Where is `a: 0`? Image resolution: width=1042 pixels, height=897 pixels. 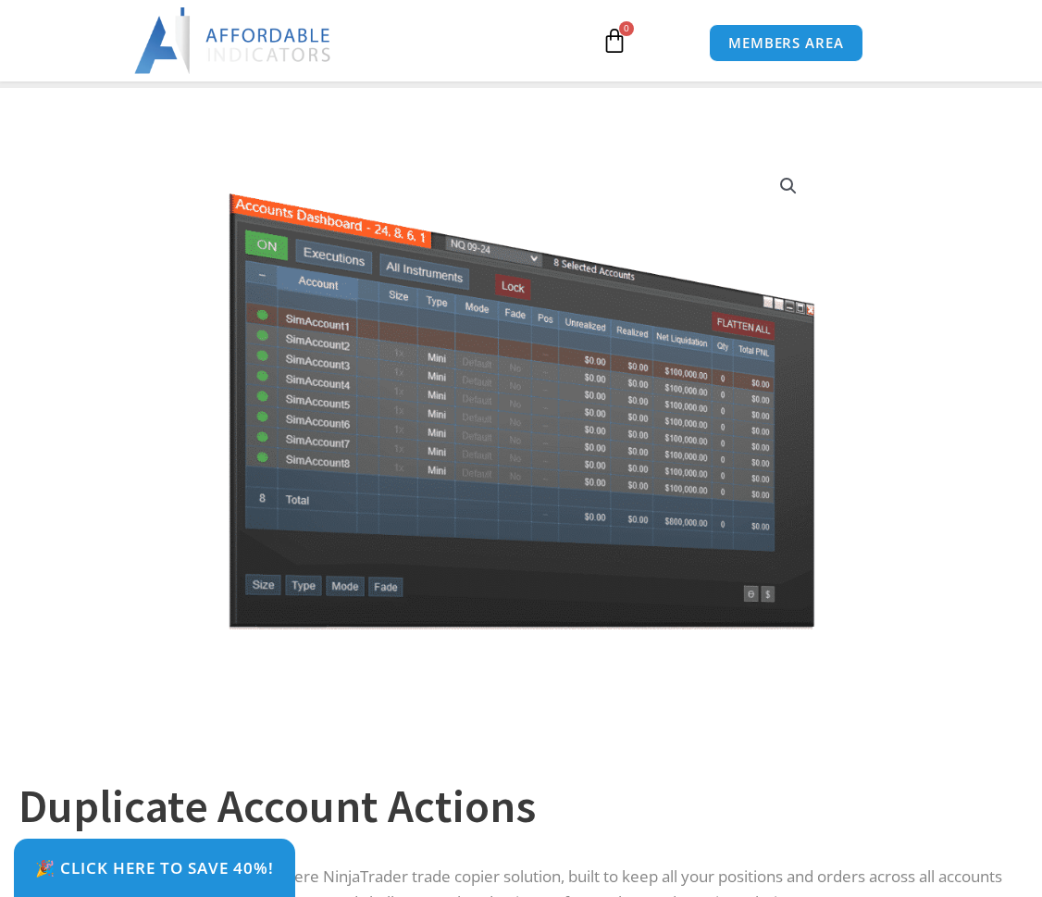
a: 0 is located at coordinates (615, 41).